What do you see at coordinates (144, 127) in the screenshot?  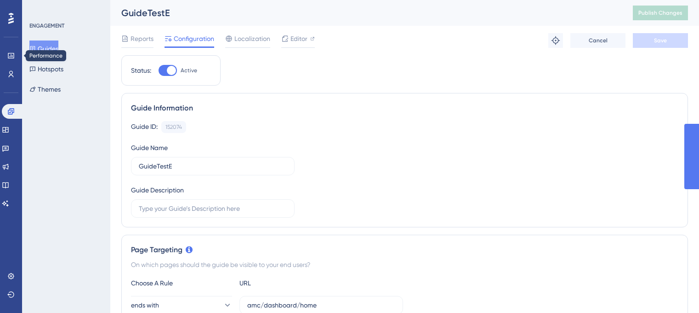 I see `div: Guide ID:` at bounding box center [144, 127].